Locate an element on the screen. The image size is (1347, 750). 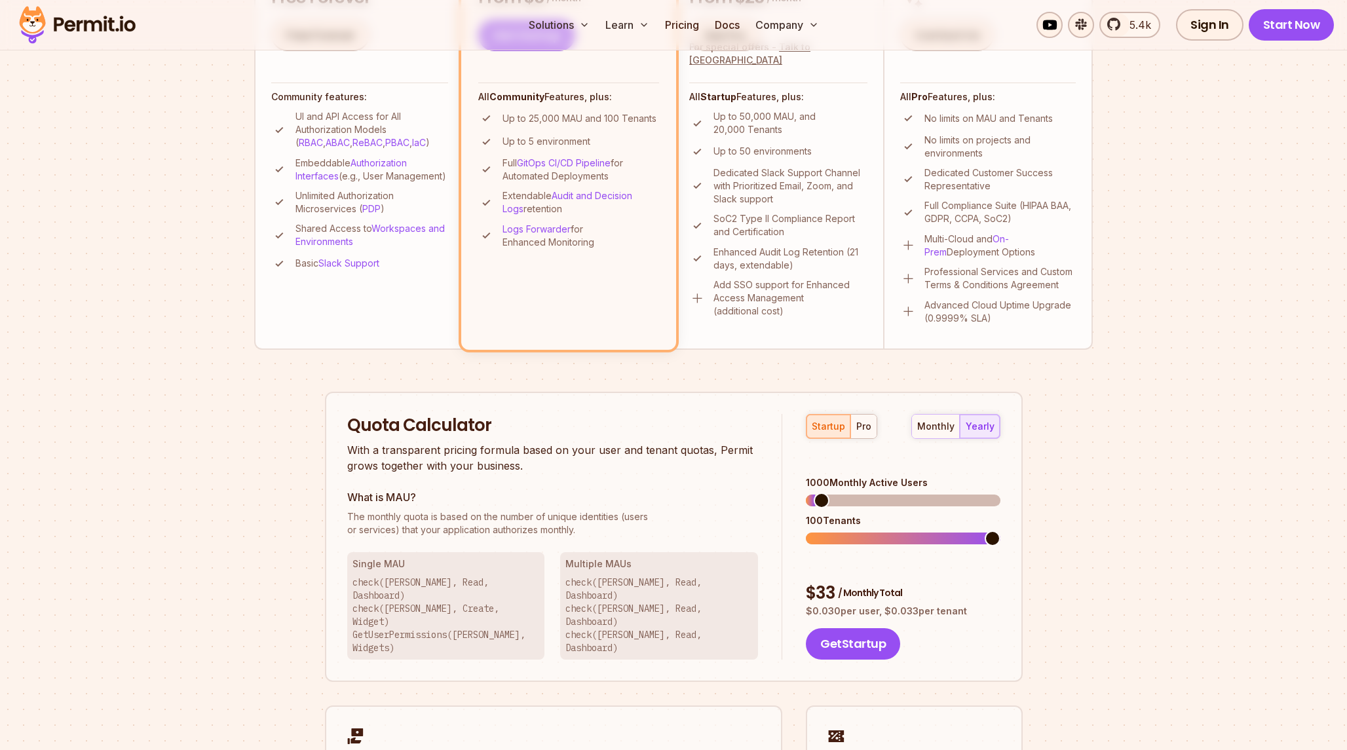
span: 5.4k is located at coordinates (1136, 25).